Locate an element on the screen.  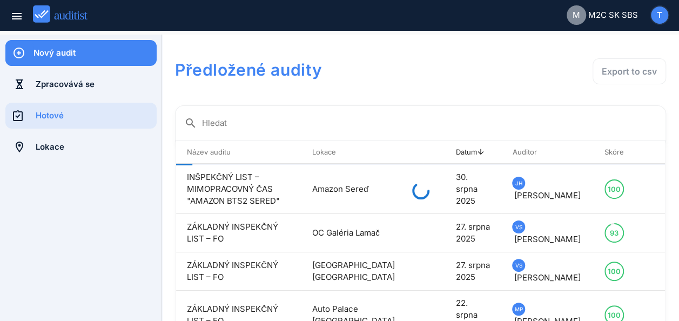
span: T is located at coordinates (660, 15).